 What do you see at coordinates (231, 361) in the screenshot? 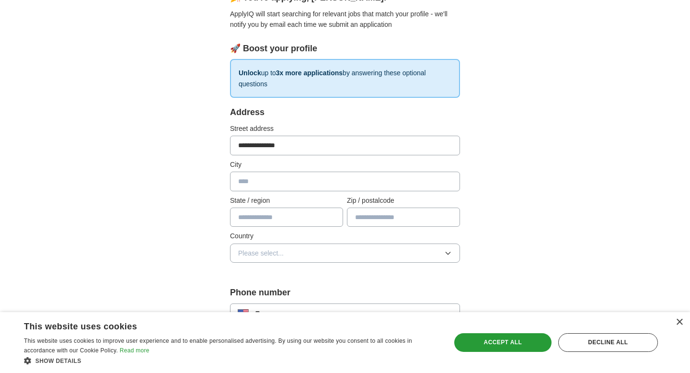
I see `div: Show details` at bounding box center [231, 361].